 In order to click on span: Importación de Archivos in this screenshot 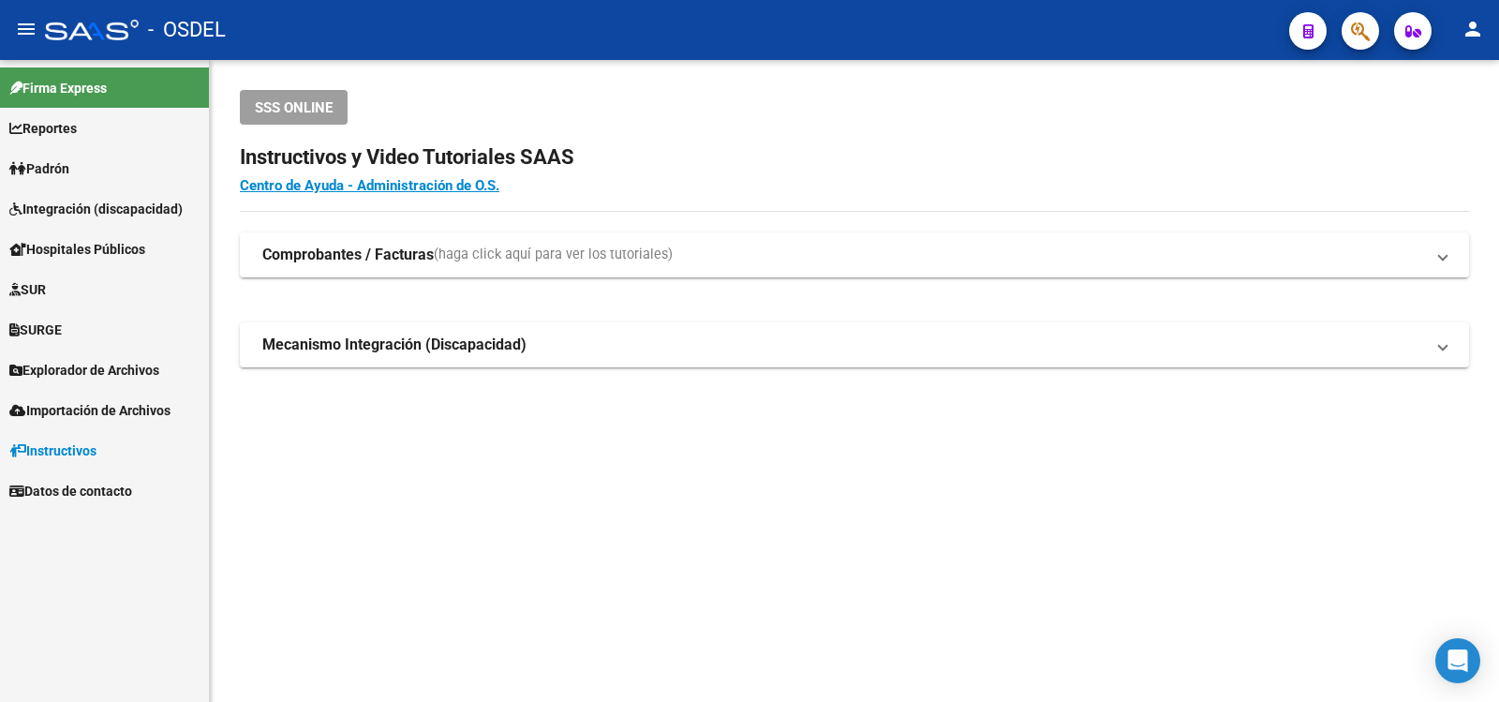, I will do `click(90, 410)`.